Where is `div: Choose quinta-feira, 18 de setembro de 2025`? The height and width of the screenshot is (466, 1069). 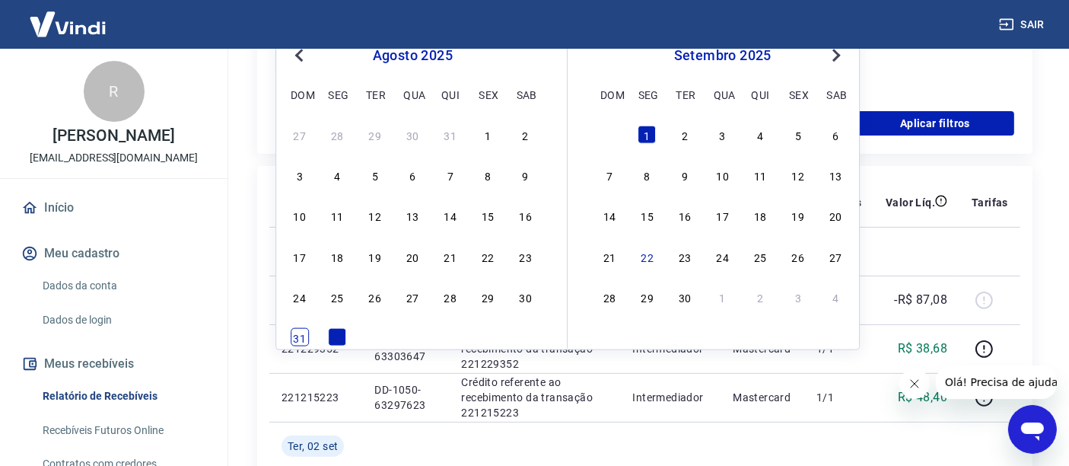
div: Choose quinta-feira, 18 de setembro de 2025 is located at coordinates (760, 215).